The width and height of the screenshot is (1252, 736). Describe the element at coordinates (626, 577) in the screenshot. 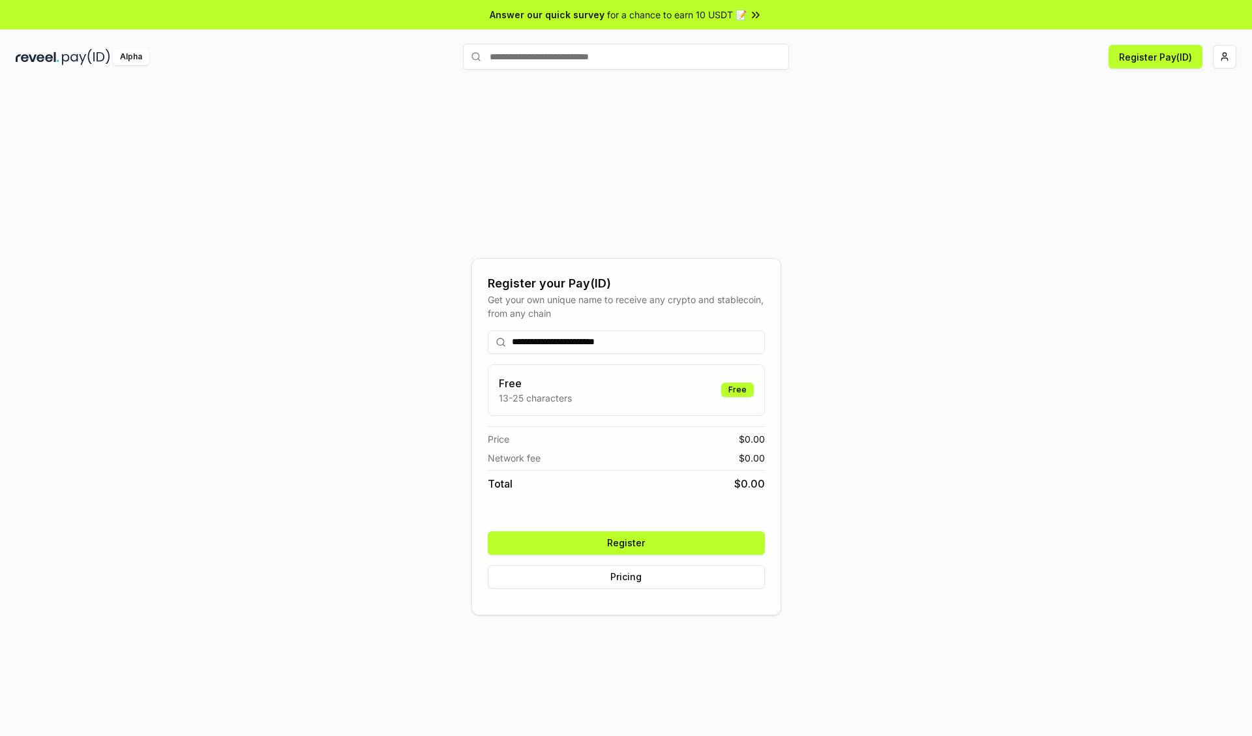

I see `button: Pricing` at that location.